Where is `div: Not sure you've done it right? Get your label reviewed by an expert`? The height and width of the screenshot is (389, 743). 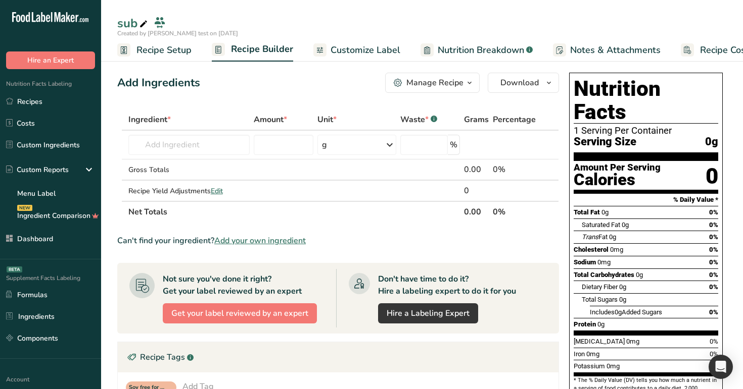
div: Not sure you've done it right? Get your label reviewed by an expert is located at coordinates (232, 285).